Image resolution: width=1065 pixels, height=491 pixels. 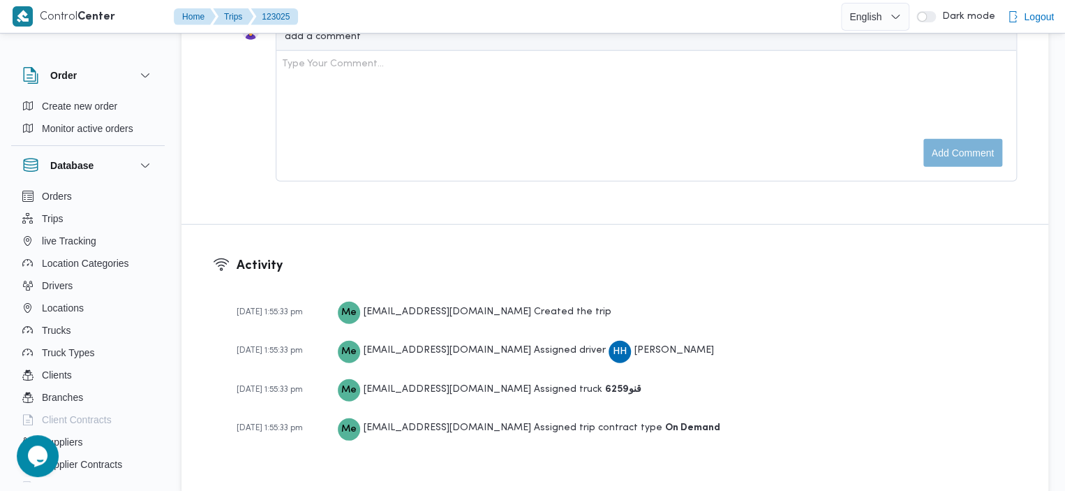 I want to click on span: Location Categories, so click(x=85, y=263).